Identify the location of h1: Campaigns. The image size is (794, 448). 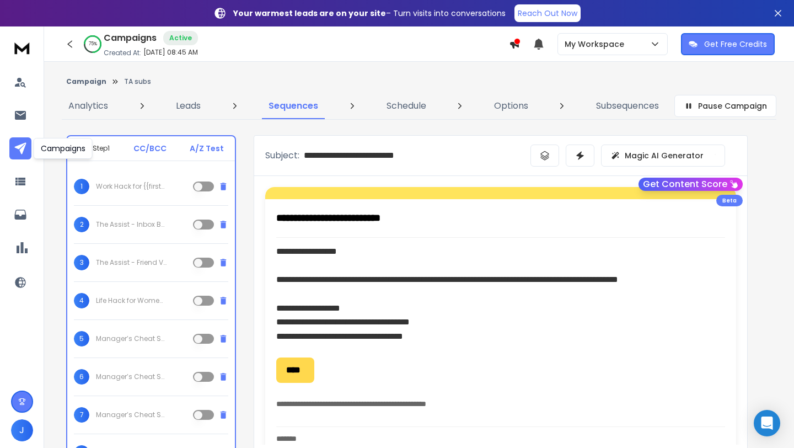
(130, 38).